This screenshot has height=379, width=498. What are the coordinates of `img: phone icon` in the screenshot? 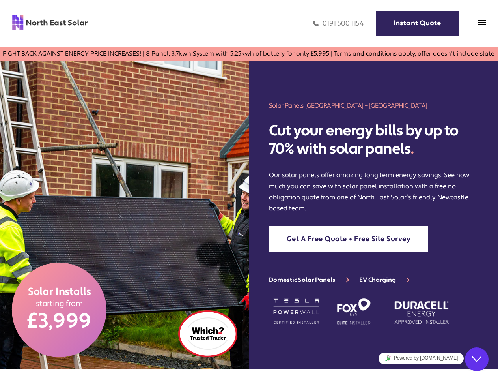 It's located at (316, 23).